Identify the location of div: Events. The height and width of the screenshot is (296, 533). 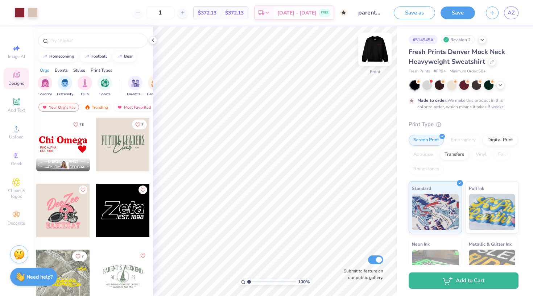
(61, 70).